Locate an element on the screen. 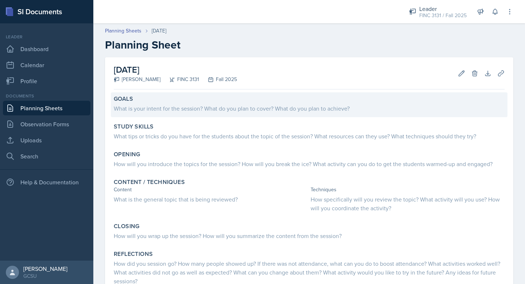  div: What is the general topic that is being reviewed? is located at coordinates (211, 199).